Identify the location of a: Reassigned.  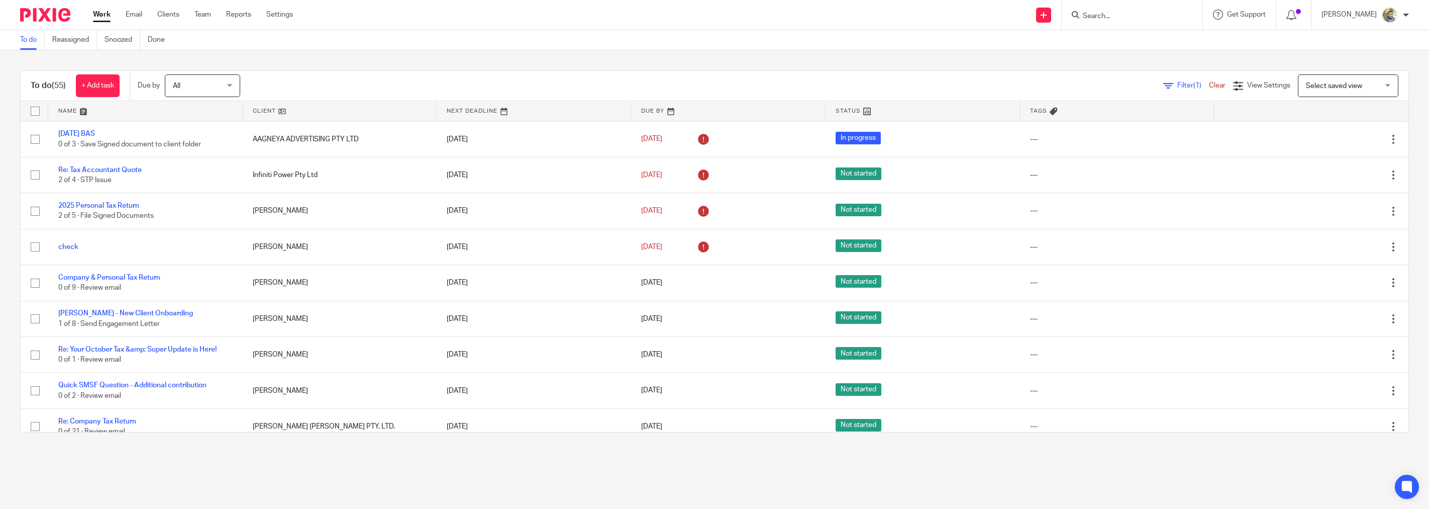
(74, 40).